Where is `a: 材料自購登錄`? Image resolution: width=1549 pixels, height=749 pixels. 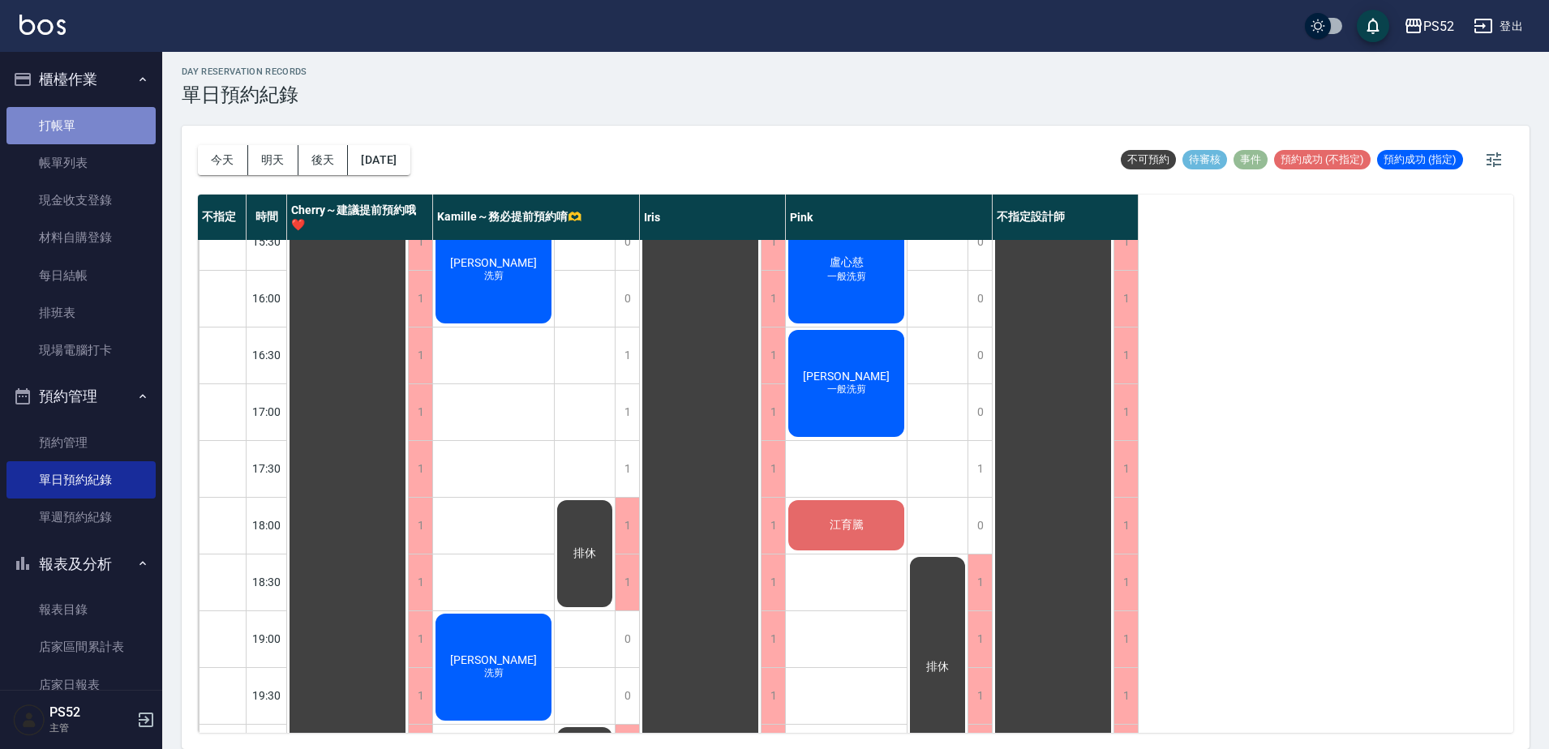 a: 材料自購登錄 is located at coordinates (81, 238).